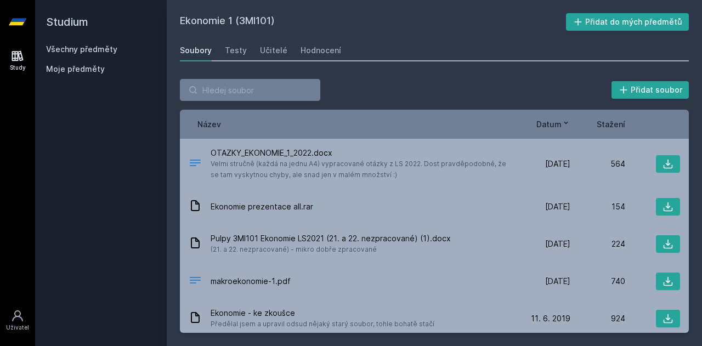 The height and width of the screenshot is (346, 702). Describe the element at coordinates (209, 124) in the screenshot. I see `button: Název` at that location.